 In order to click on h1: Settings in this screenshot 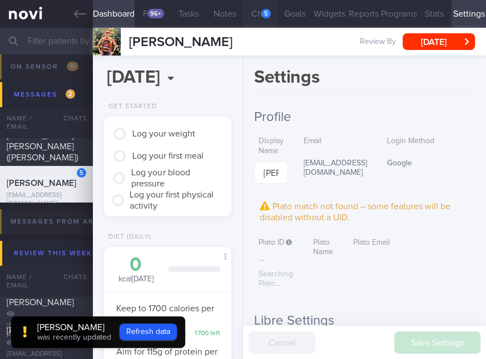, I will do `click(364, 79)`.